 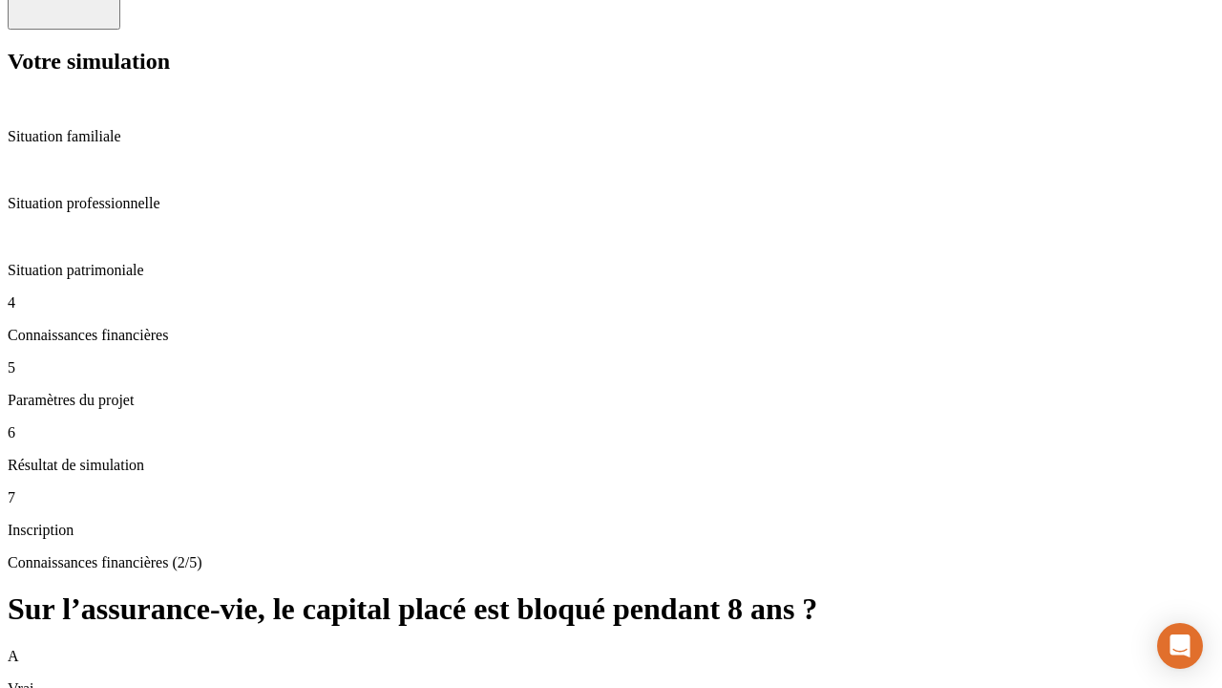 What do you see at coordinates (611, 656) in the screenshot?
I see `p: A` at bounding box center [611, 656].